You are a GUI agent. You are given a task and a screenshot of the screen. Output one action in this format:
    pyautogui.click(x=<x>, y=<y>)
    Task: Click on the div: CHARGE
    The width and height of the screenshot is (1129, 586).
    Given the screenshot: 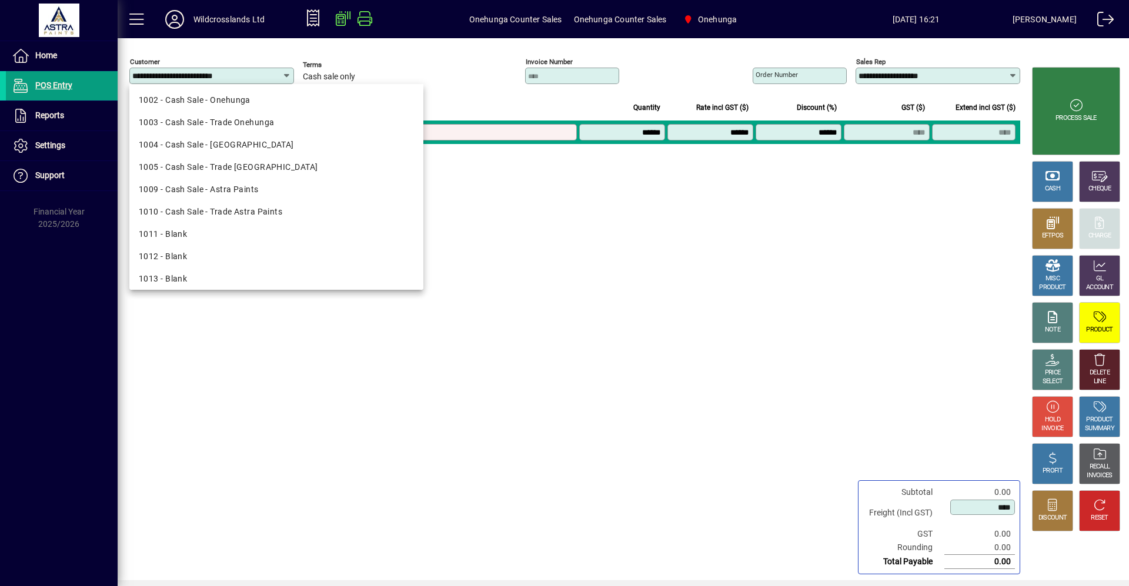 What is the action you would take?
    pyautogui.click(x=1100, y=236)
    